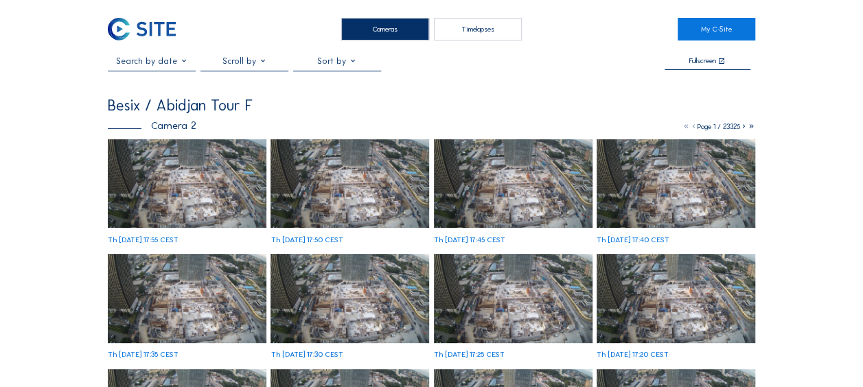 The width and height of the screenshot is (863, 387). What do you see at coordinates (187, 299) in the screenshot?
I see `img: image_53278827` at bounding box center [187, 299].